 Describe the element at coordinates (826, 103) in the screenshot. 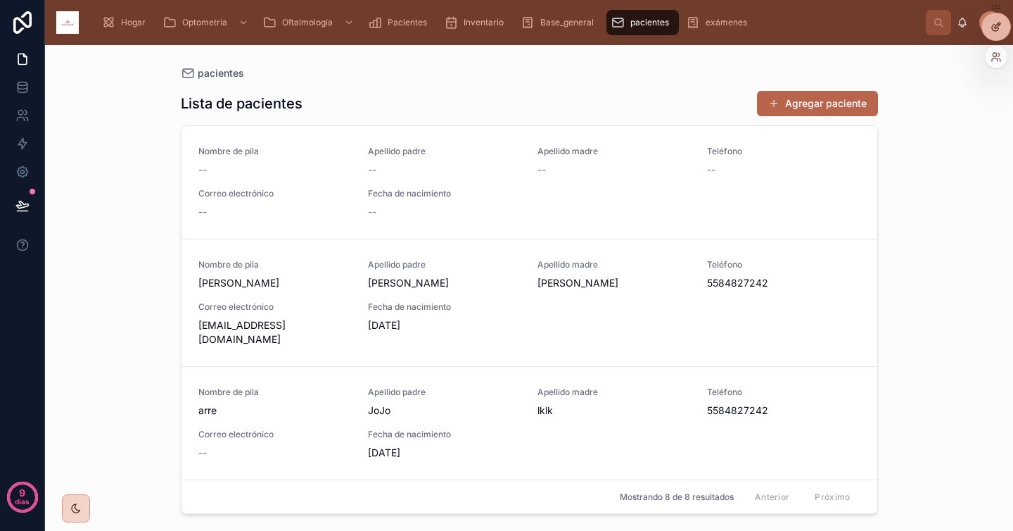

I see `font: Agregar paciente` at that location.